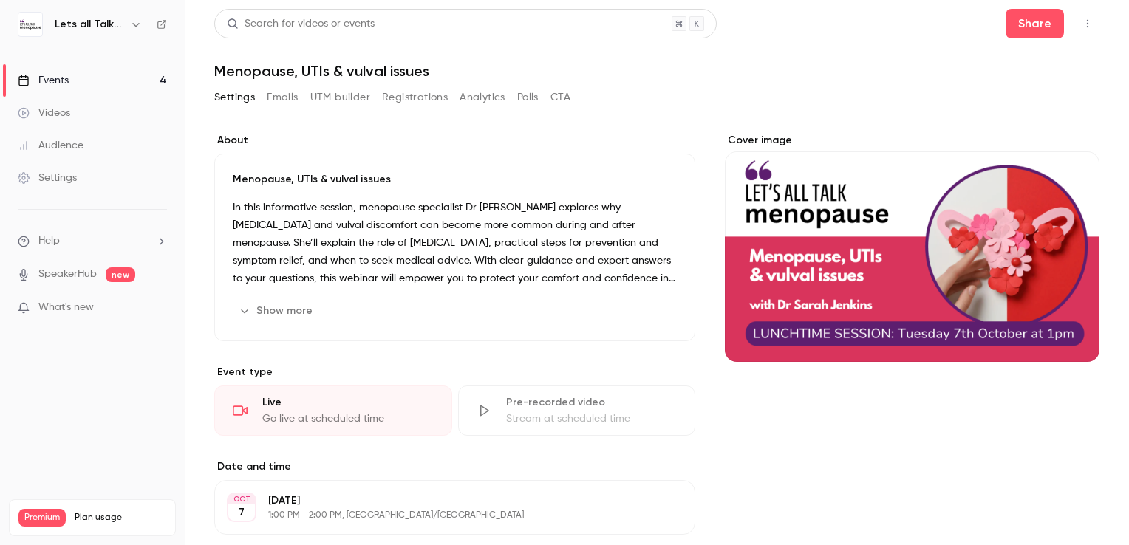  I want to click on label: Date and time, so click(455, 467).